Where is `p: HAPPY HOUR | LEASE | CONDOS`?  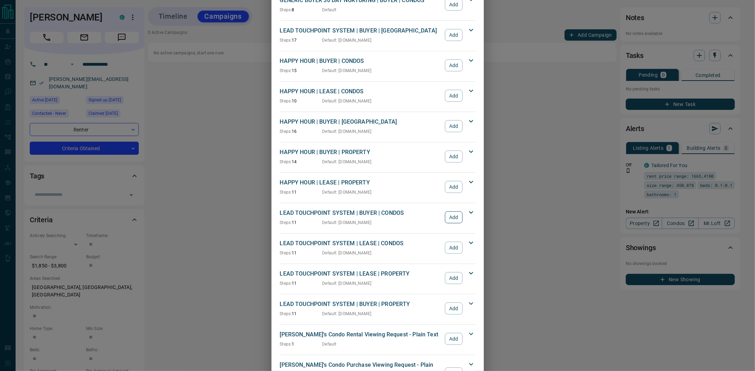 p: HAPPY HOUR | LEASE | CONDOS is located at coordinates (360, 92).